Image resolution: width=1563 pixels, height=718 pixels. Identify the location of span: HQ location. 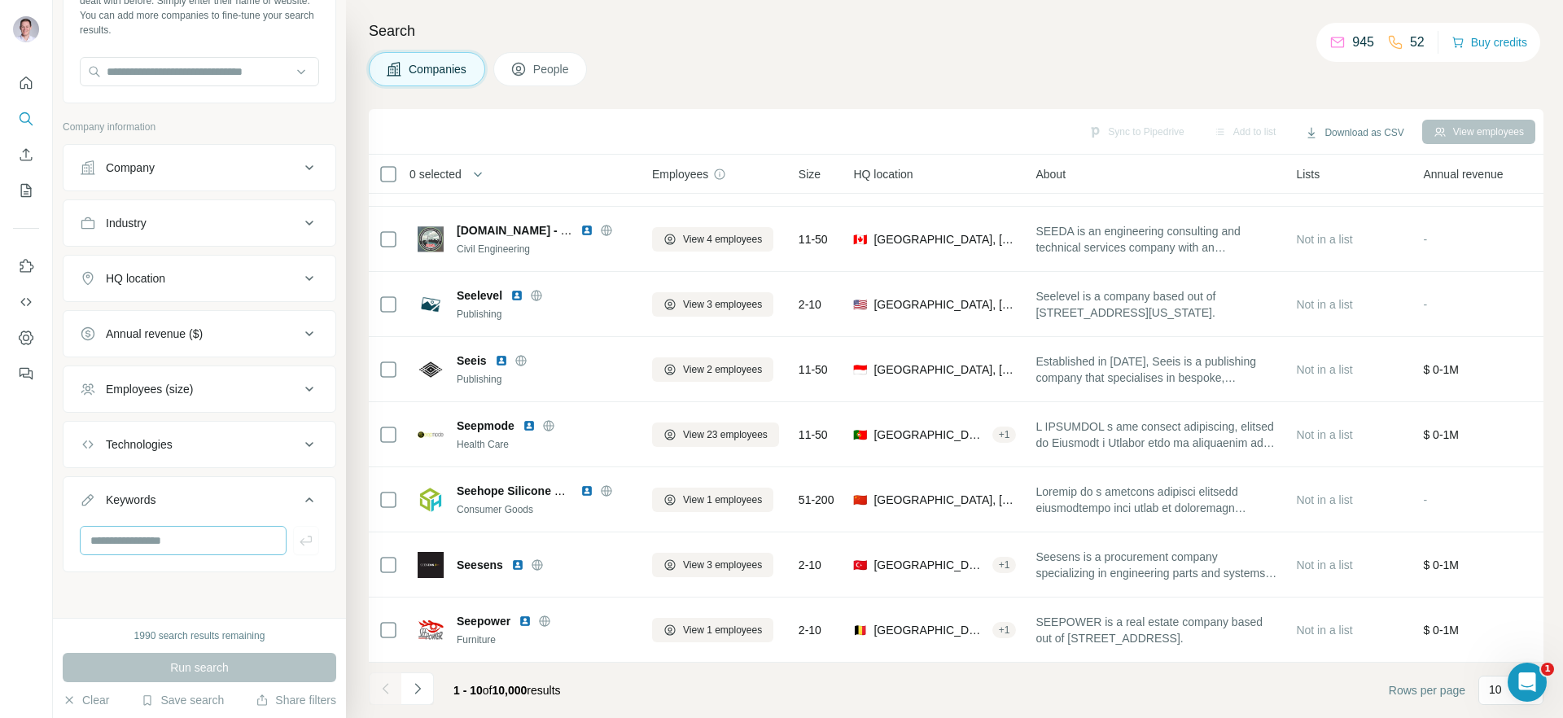
(882, 174).